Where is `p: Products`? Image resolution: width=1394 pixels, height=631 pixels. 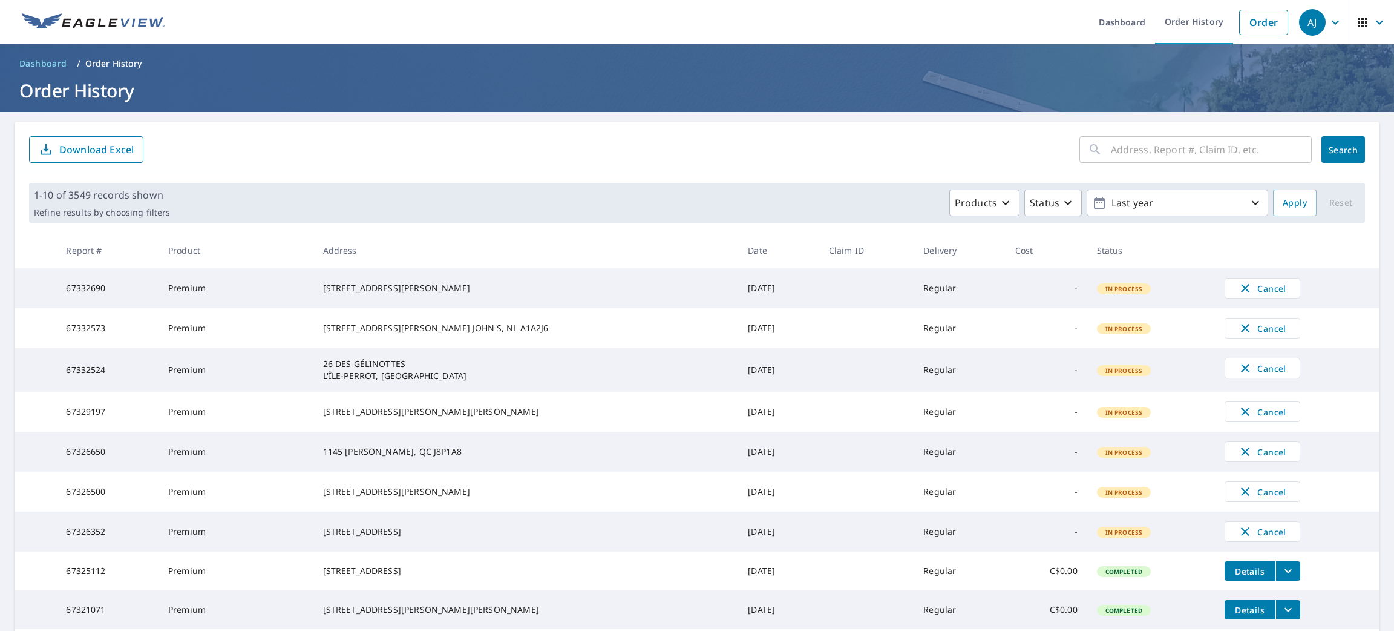 p: Products is located at coordinates (976, 203).